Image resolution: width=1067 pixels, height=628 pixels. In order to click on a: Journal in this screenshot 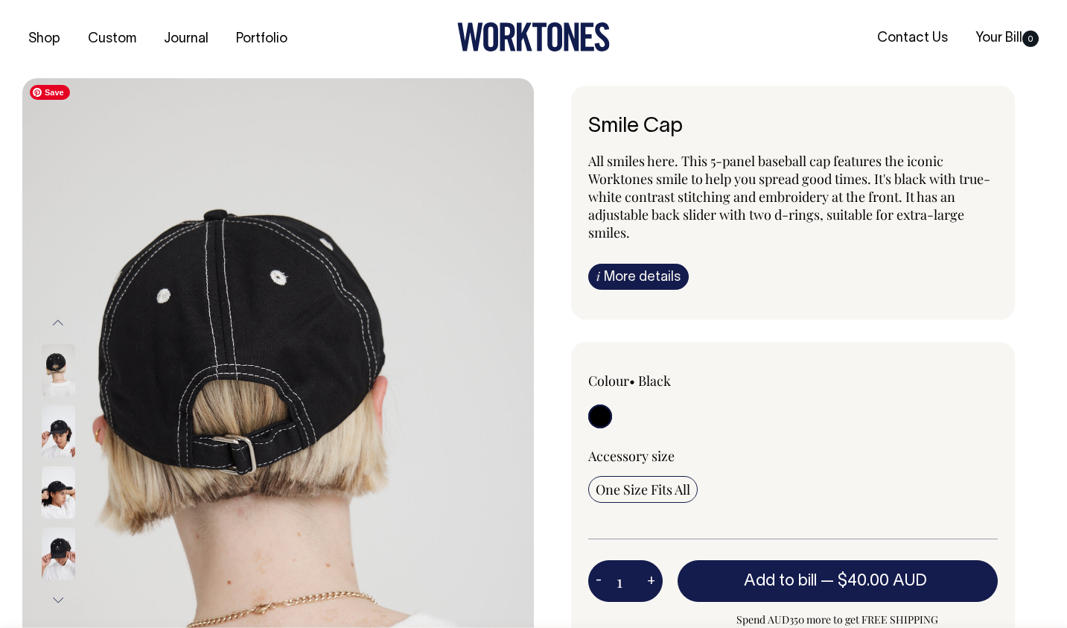, I will do `click(186, 39)`.